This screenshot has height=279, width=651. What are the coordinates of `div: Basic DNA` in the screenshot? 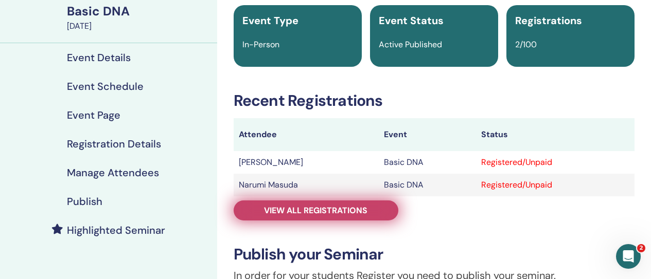 It's located at (139, 11).